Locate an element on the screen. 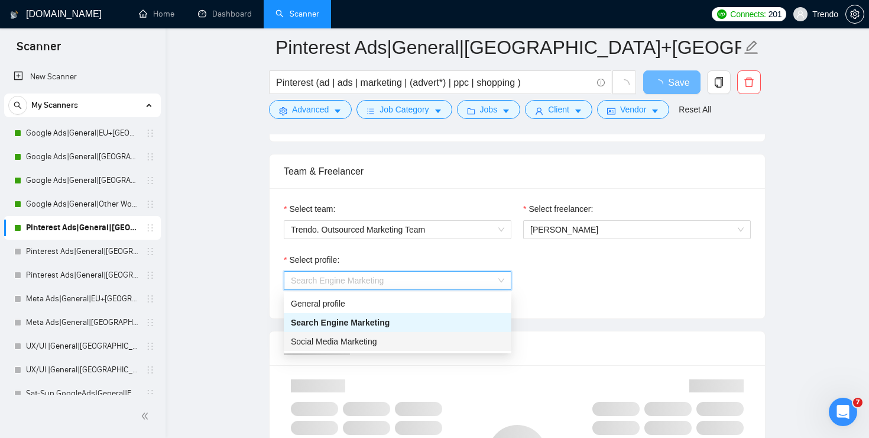  div: Team & Freelancer is located at coordinates (518, 171).